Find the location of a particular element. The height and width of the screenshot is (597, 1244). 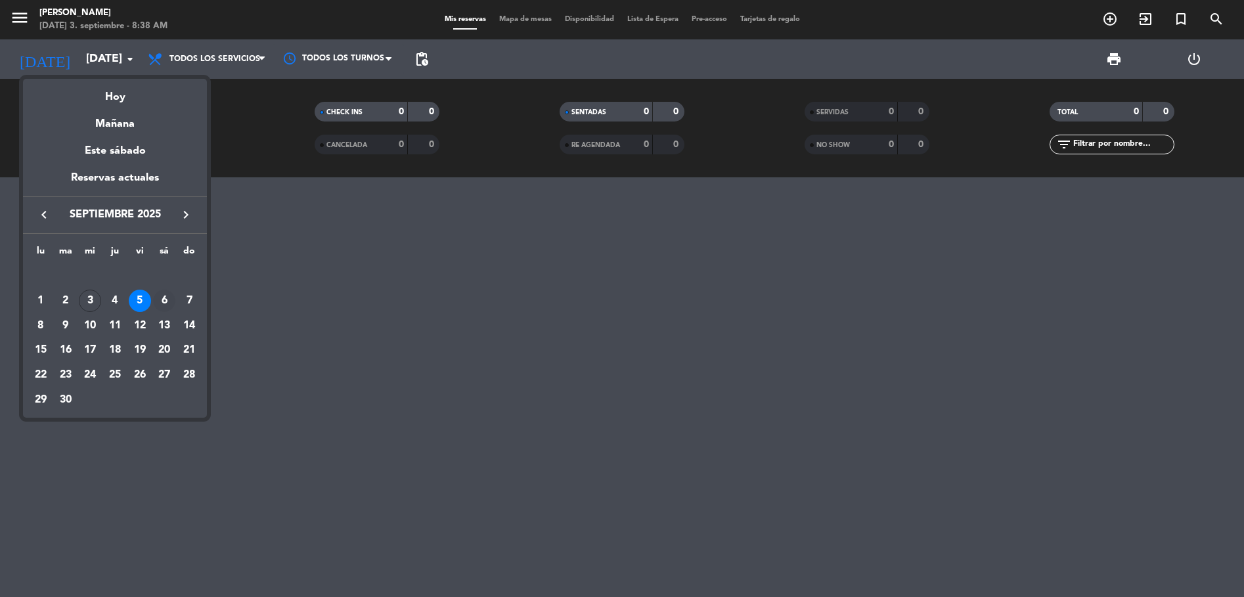

th: martes is located at coordinates (66, 253).